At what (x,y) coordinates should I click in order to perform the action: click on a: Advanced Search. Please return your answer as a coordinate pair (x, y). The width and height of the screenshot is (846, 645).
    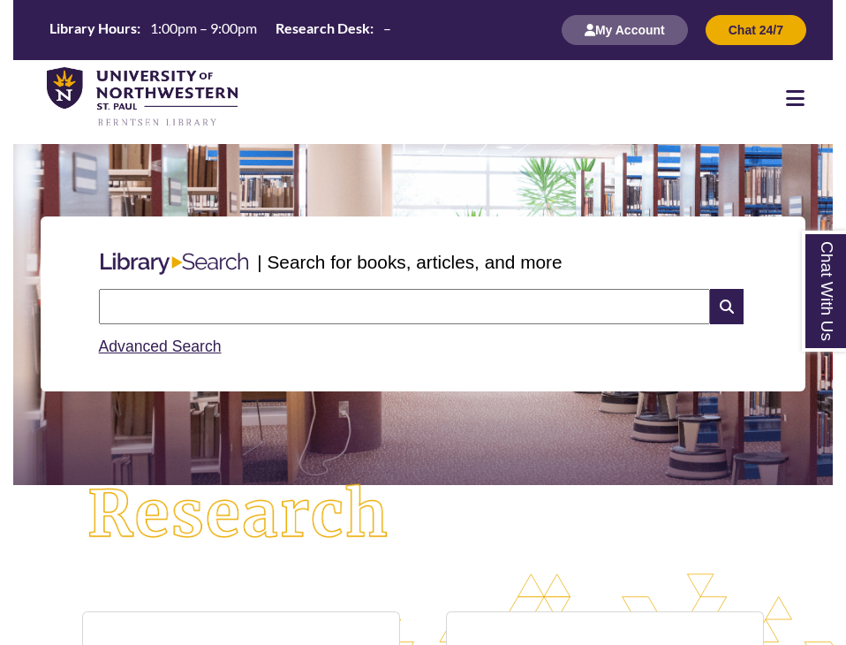
    Looking at the image, I should click on (160, 346).